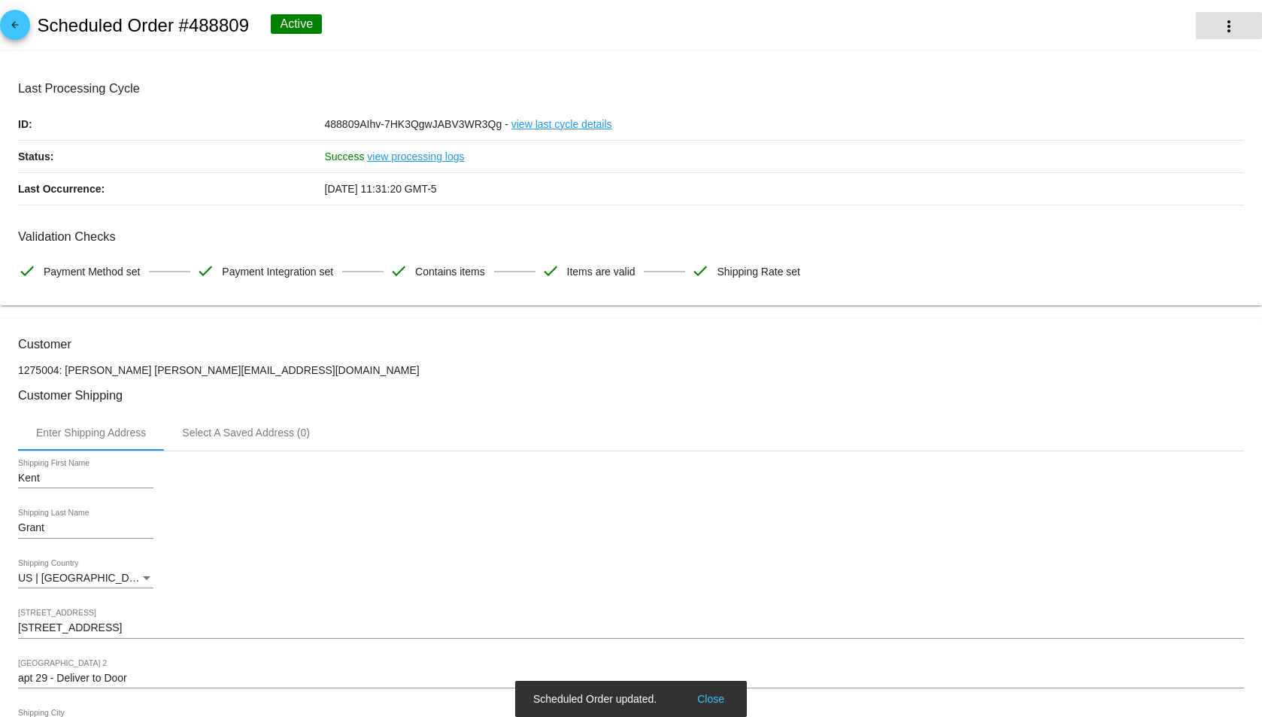  What do you see at coordinates (631, 344) in the screenshot?
I see `h3: Customer` at bounding box center [631, 344].